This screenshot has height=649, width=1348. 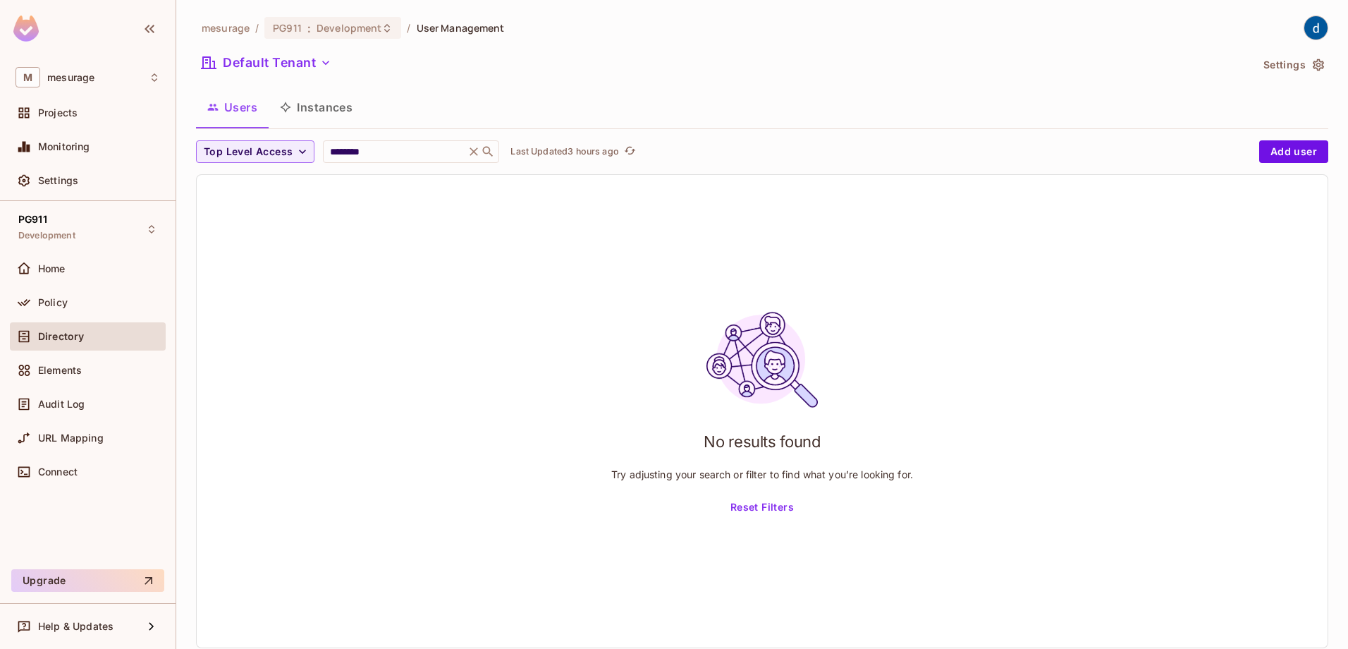 What do you see at coordinates (58, 472) in the screenshot?
I see `span: Connect` at bounding box center [58, 472].